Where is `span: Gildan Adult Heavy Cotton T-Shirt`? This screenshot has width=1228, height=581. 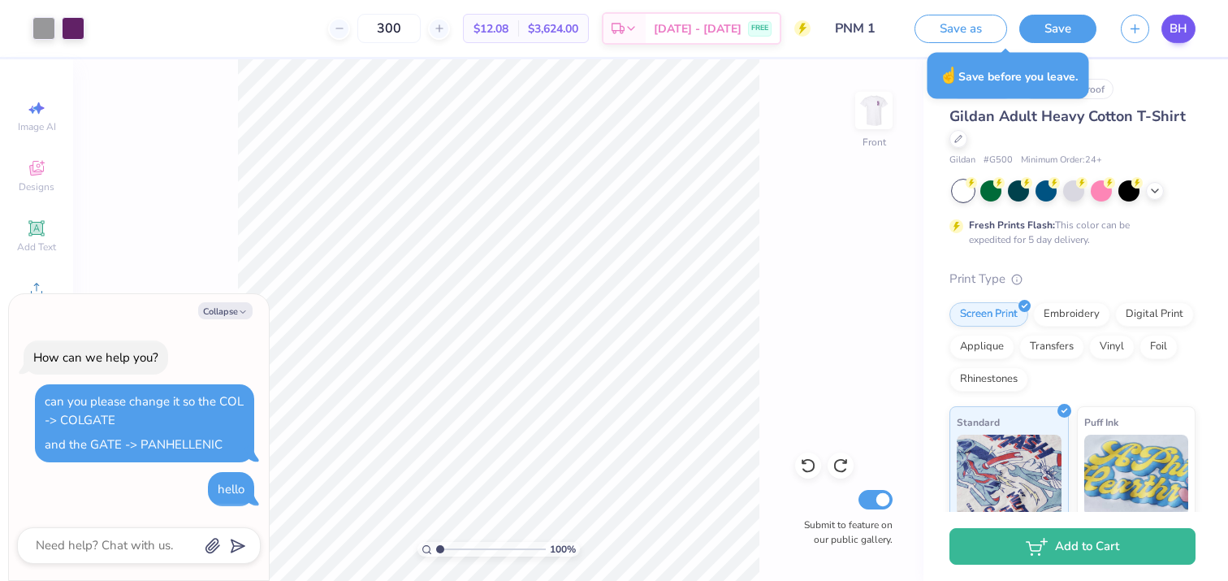 span: Gildan Adult Heavy Cotton T-Shirt is located at coordinates (1067, 116).